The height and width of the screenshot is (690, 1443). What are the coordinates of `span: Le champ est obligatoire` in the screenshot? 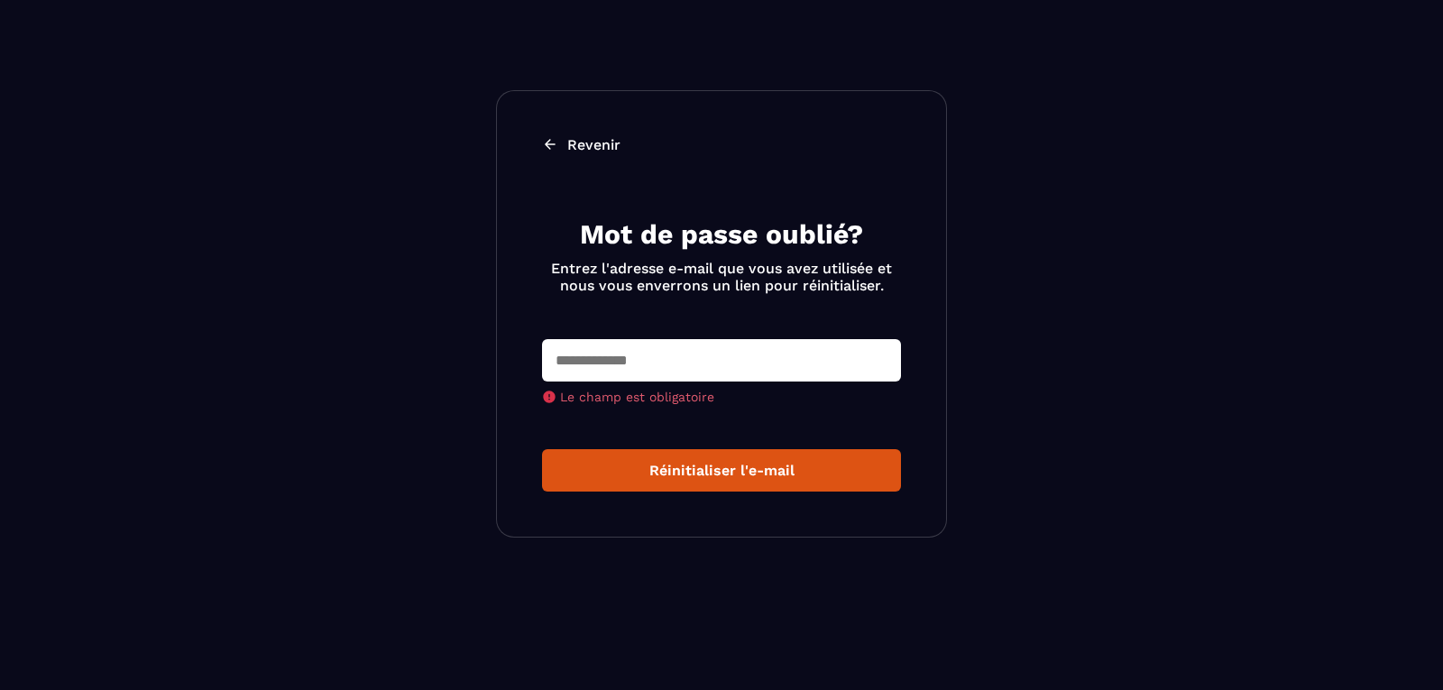 It's located at (637, 397).